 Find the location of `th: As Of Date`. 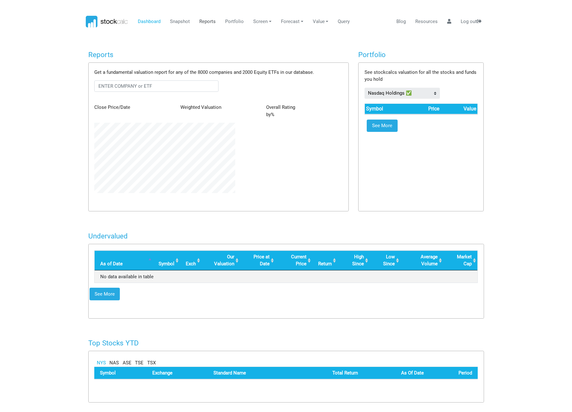

th: As Of Date is located at coordinates (397, 373).